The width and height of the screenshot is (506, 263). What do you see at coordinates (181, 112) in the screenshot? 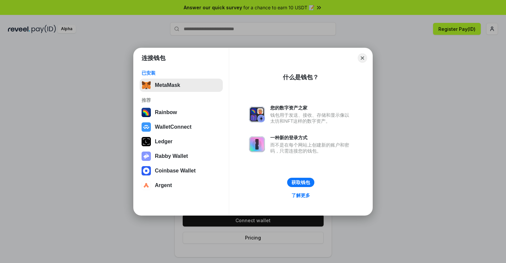
I see `button: Rainbow` at bounding box center [181, 112].